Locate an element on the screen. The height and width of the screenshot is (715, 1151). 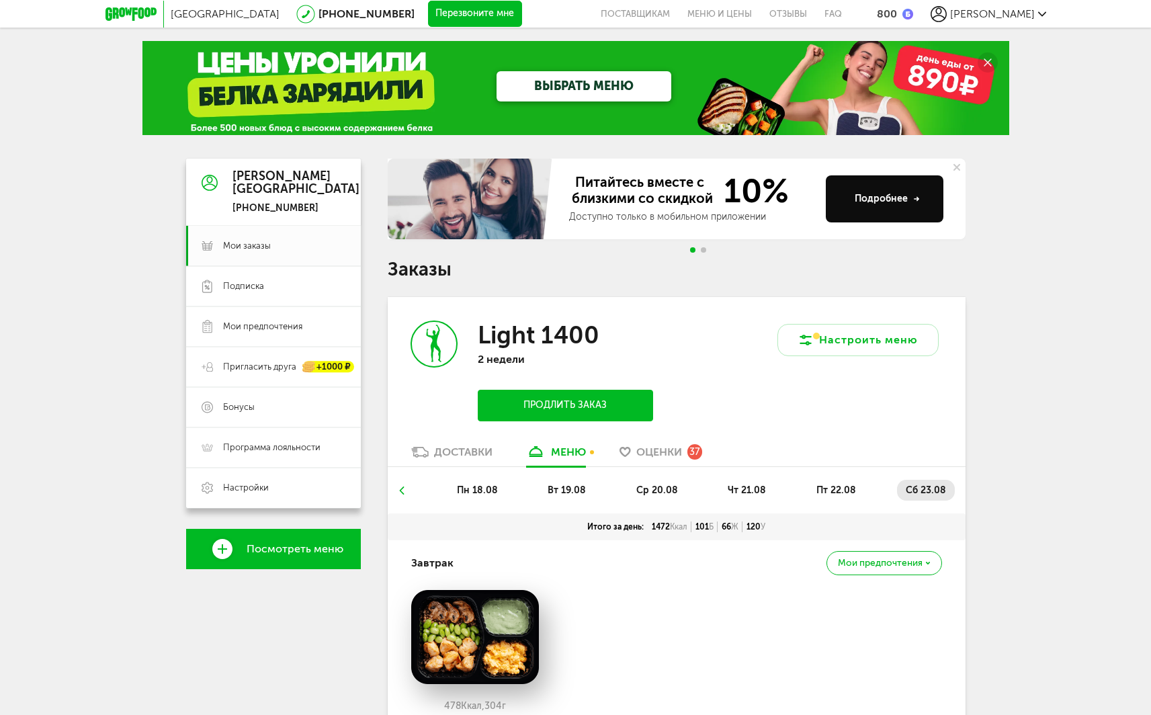
h3: Light 1400 is located at coordinates (538, 335).